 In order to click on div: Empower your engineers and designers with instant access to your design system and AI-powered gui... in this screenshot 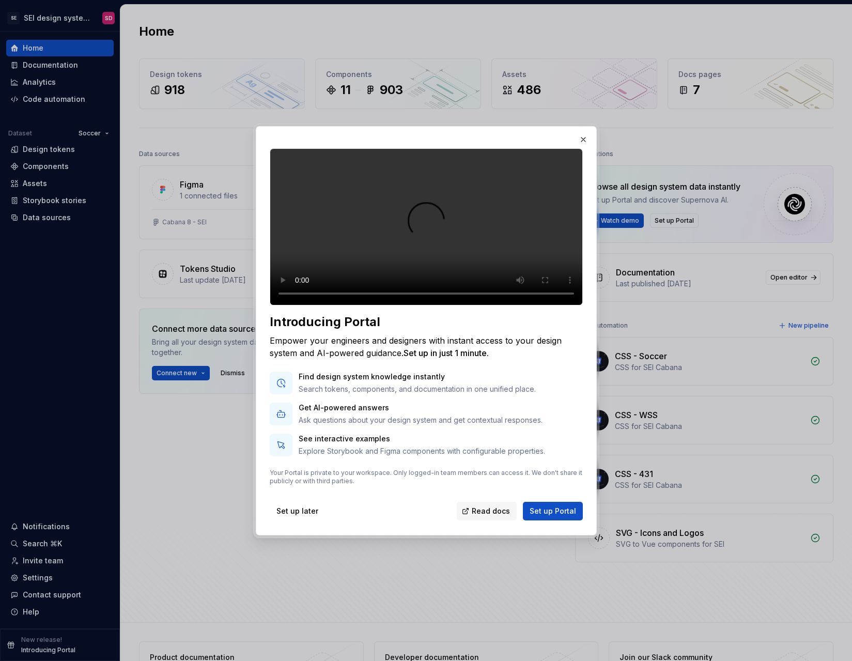, I will do `click(426, 347)`.